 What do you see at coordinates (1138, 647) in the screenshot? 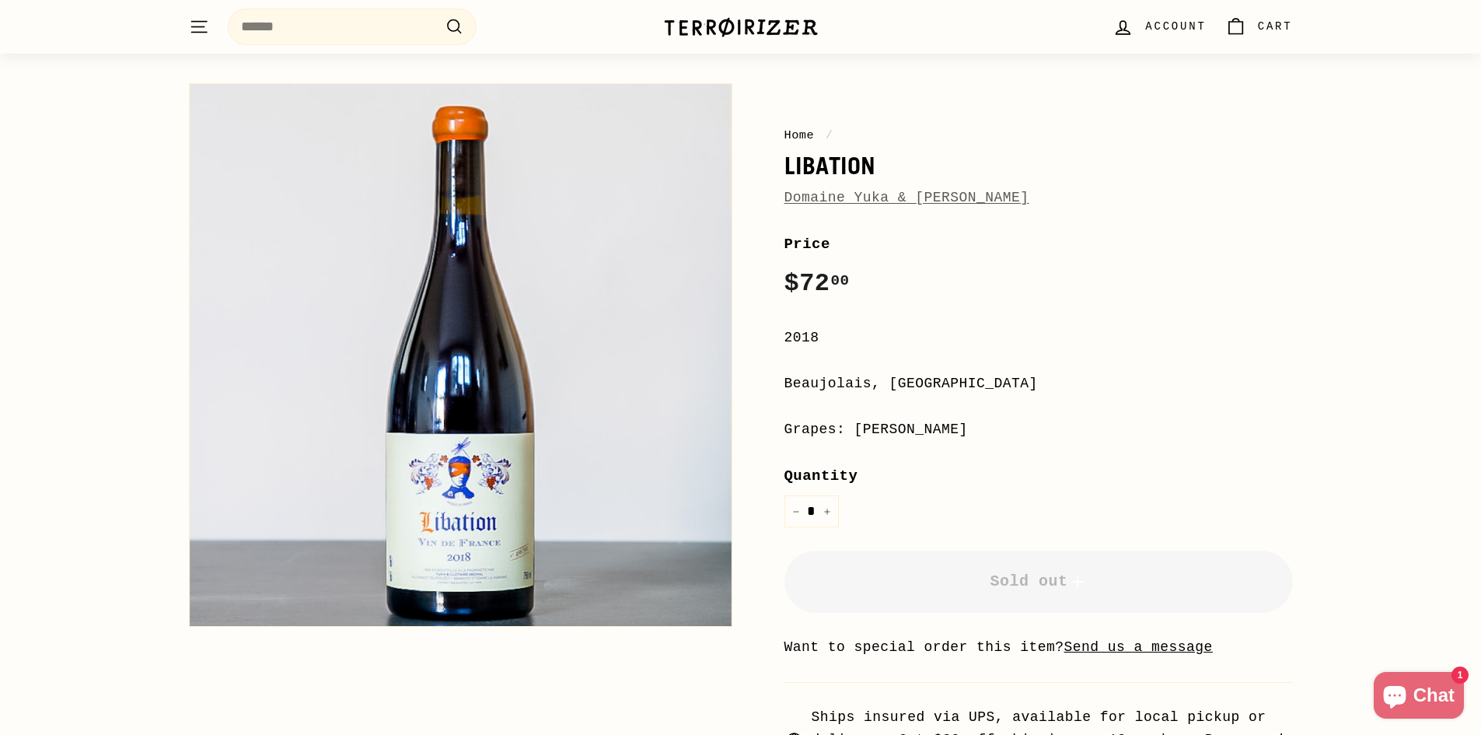
I see `u: Send us a message` at bounding box center [1138, 647].